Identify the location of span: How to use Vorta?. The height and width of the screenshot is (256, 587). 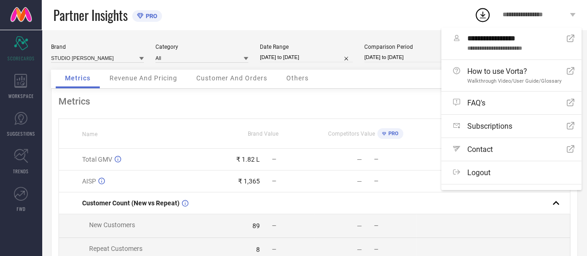
(514, 71).